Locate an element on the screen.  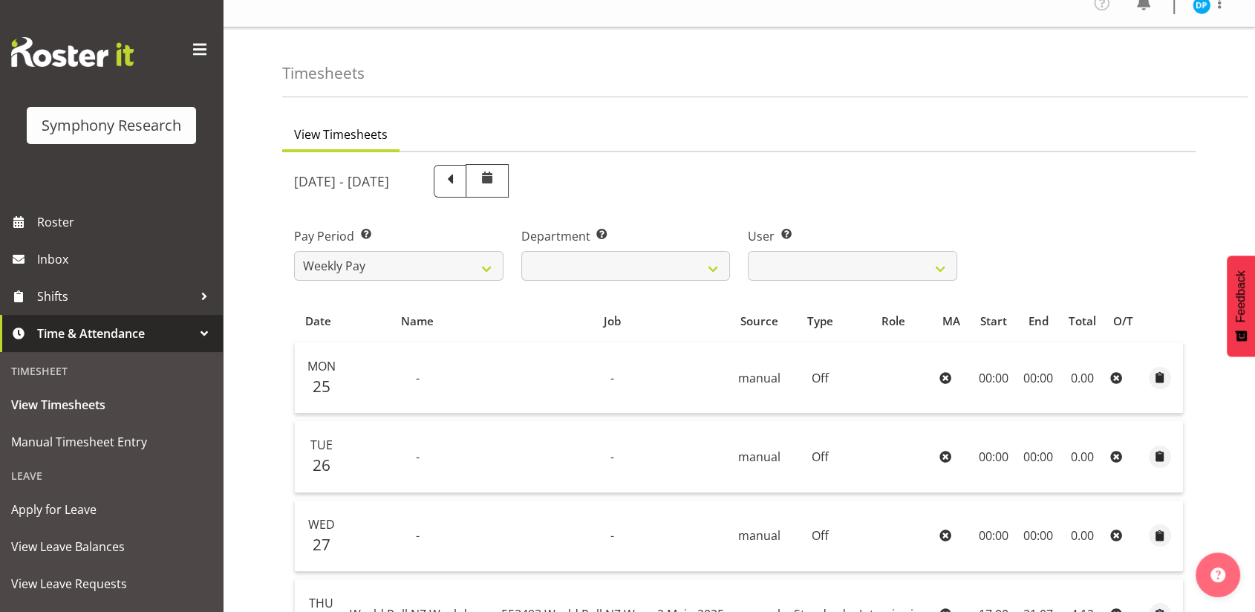
span: Thu is located at coordinates (321, 603).